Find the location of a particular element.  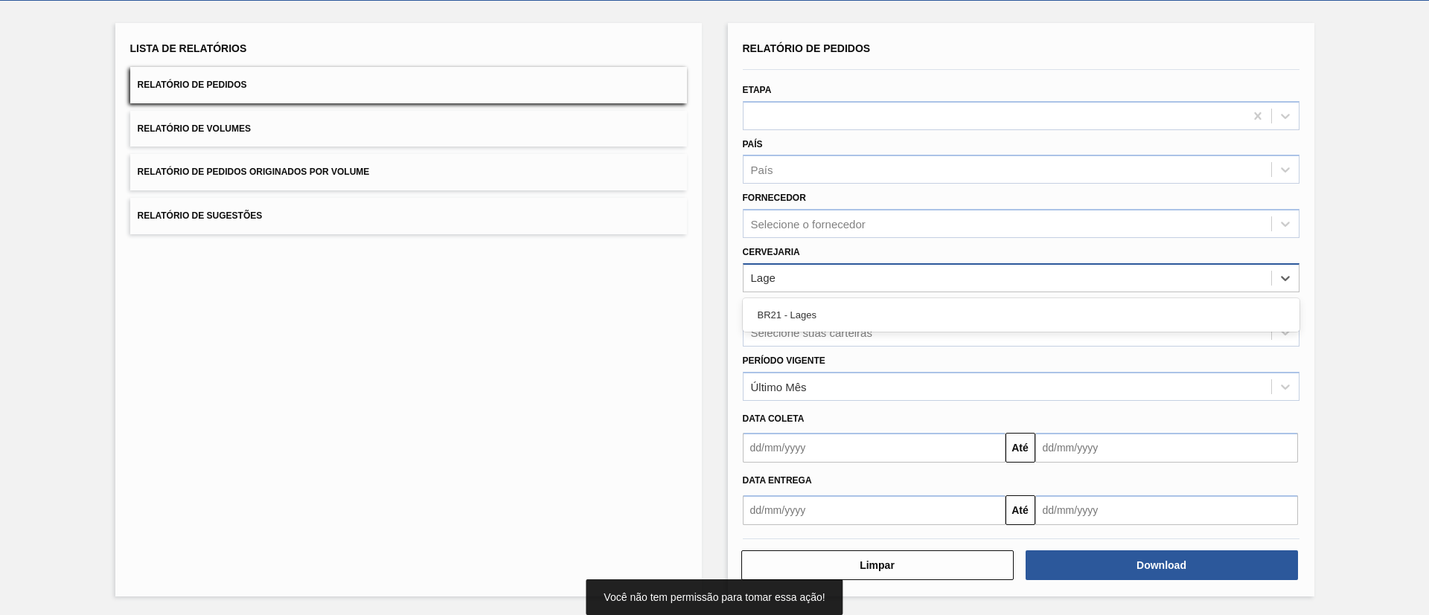

span: Relatório de Volumes is located at coordinates (194, 129).